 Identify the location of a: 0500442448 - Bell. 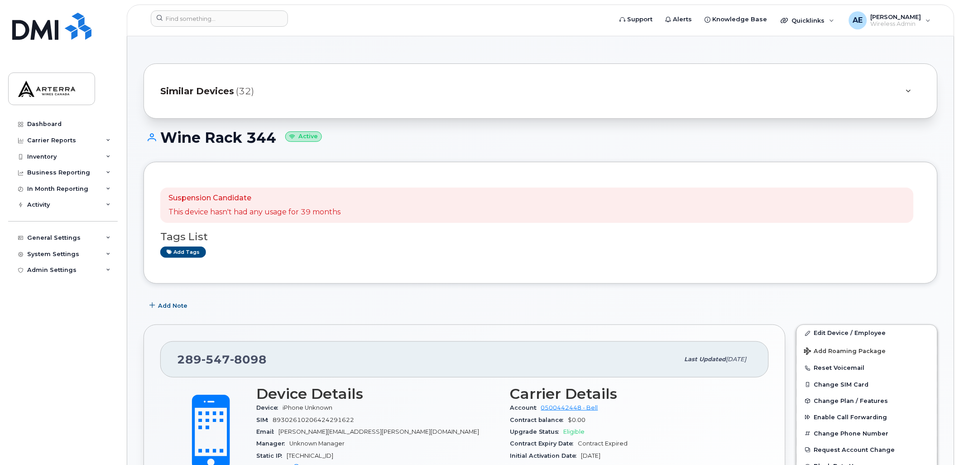
(570, 407).